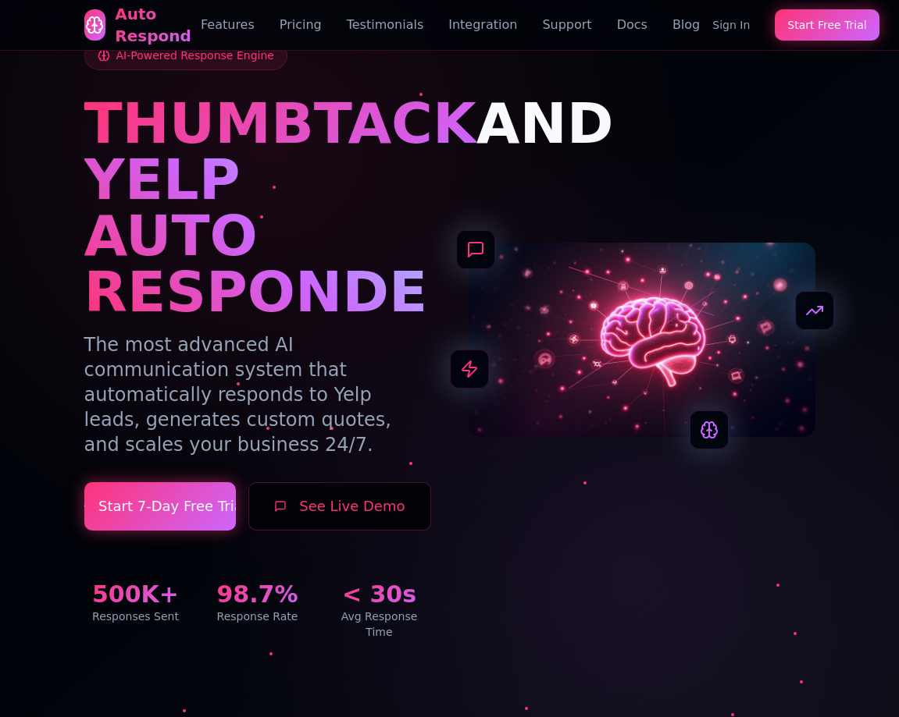 The width and height of the screenshot is (899, 717). I want to click on a: Docs, so click(632, 25).